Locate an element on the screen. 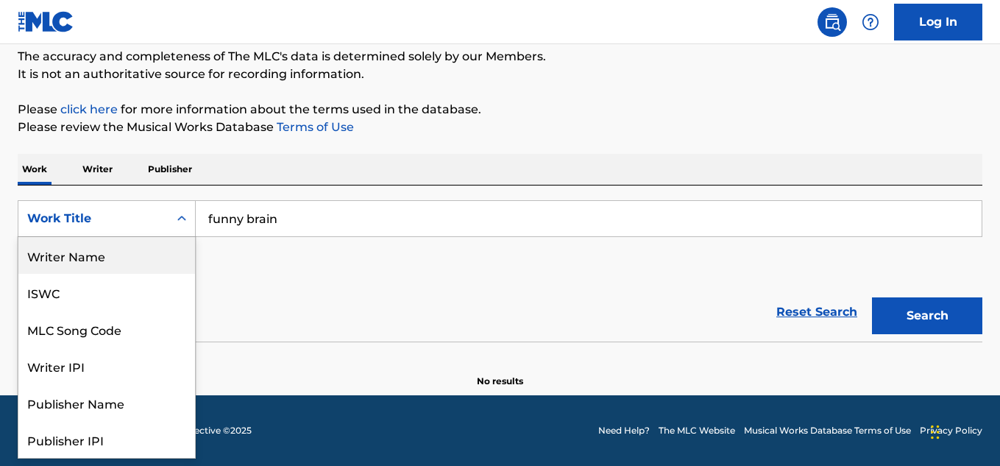 Image resolution: width=1000 pixels, height=466 pixels. div: Work Title is located at coordinates (93, 218).